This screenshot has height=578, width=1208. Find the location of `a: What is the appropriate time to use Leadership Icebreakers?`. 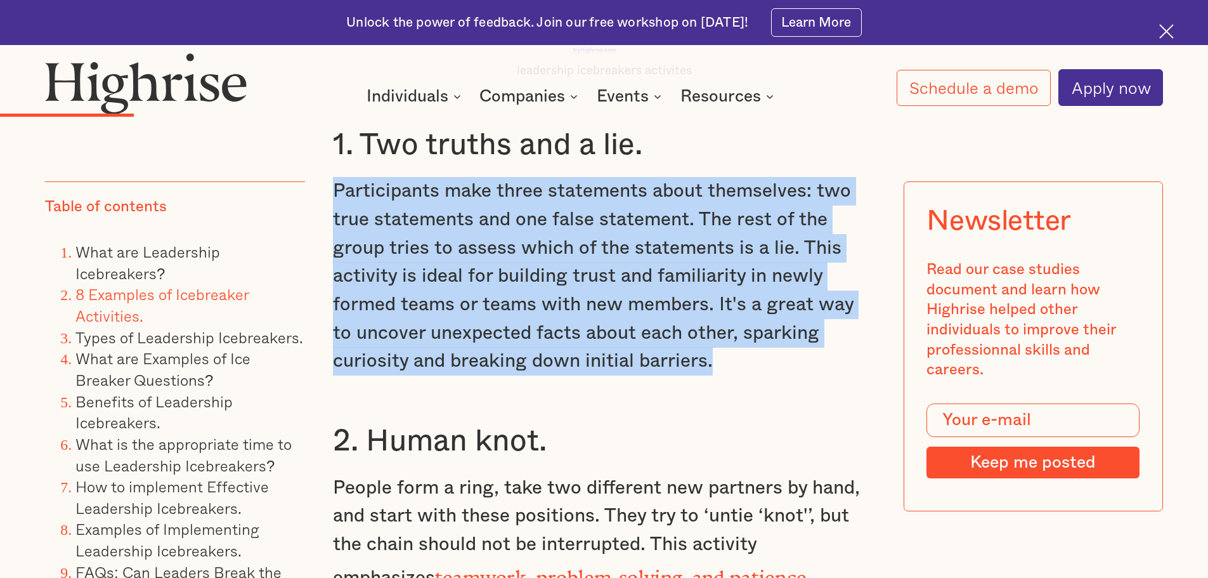

a: What is the appropriate time to use Leadership Icebreakers? is located at coordinates (183, 454).